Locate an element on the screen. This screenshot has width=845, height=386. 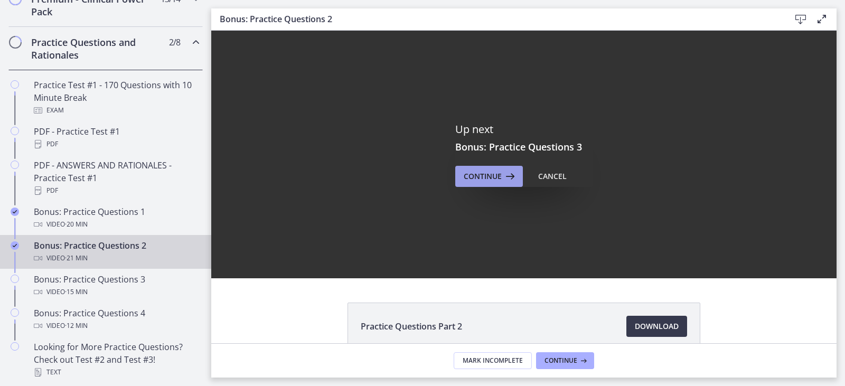
span: Mark Incomplete is located at coordinates (493, 361).